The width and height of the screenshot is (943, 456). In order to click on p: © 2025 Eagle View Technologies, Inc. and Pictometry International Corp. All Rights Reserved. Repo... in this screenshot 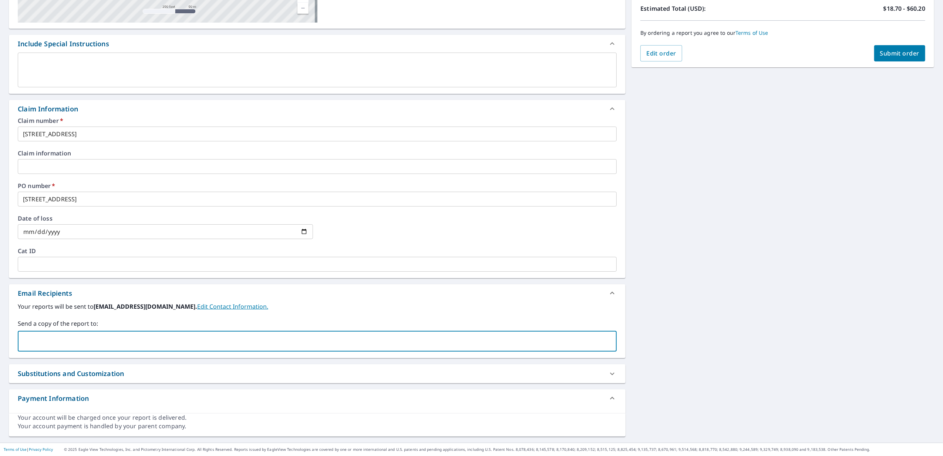, I will do `click(502, 449)`.